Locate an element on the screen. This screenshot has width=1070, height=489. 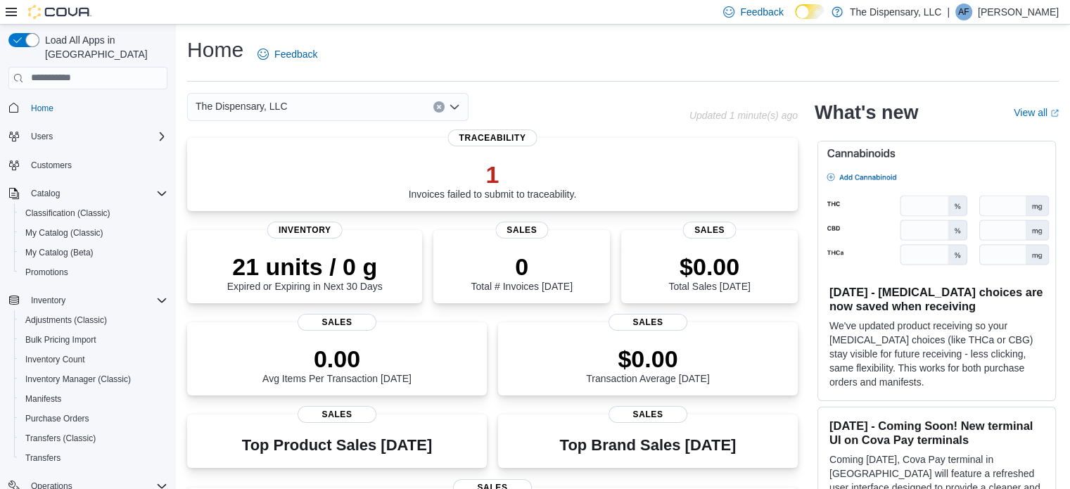
button: Manifests is located at coordinates (94, 399).